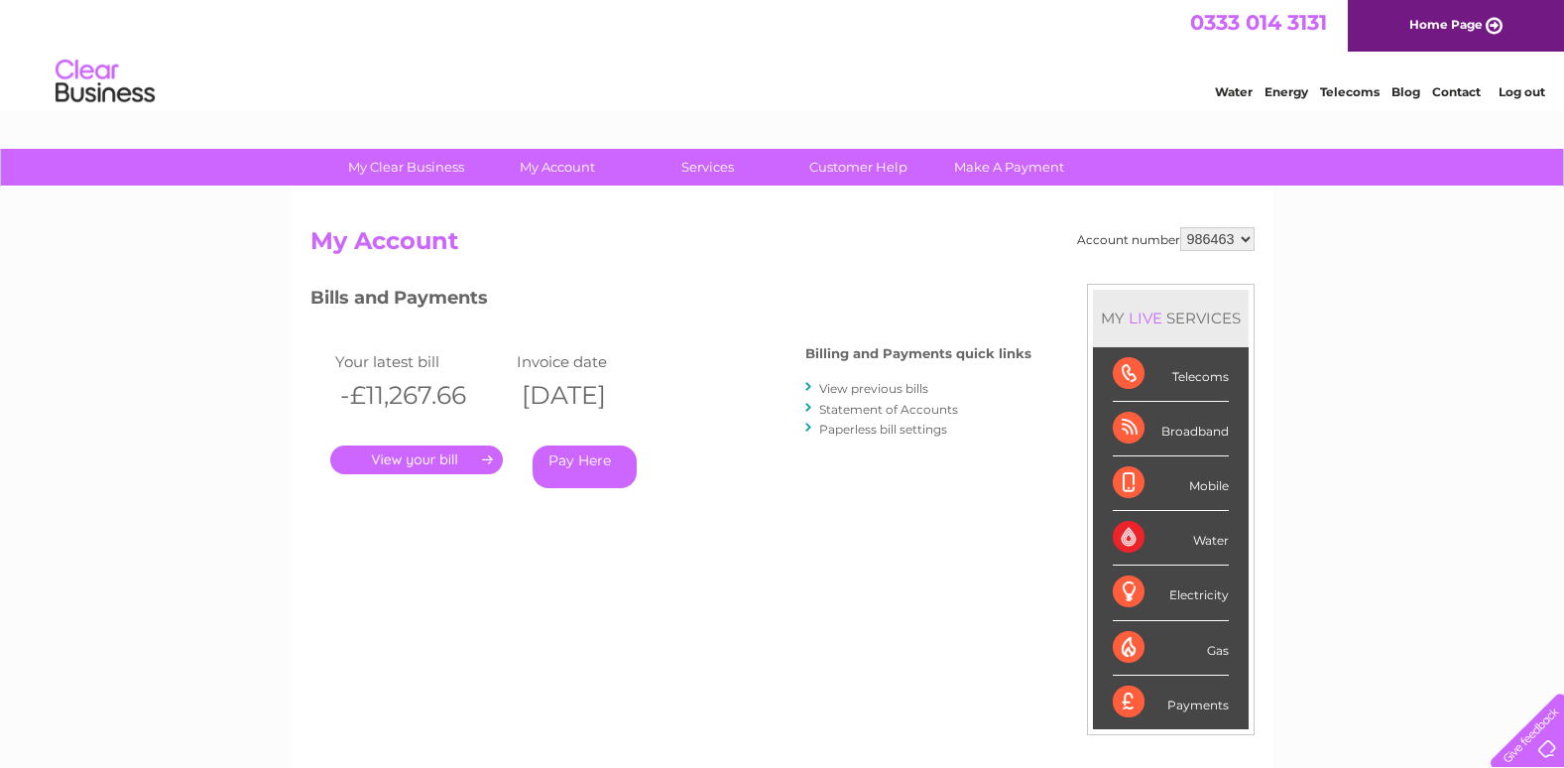  Describe the element at coordinates (1009, 167) in the screenshot. I see `a: Make A Payment` at that location.